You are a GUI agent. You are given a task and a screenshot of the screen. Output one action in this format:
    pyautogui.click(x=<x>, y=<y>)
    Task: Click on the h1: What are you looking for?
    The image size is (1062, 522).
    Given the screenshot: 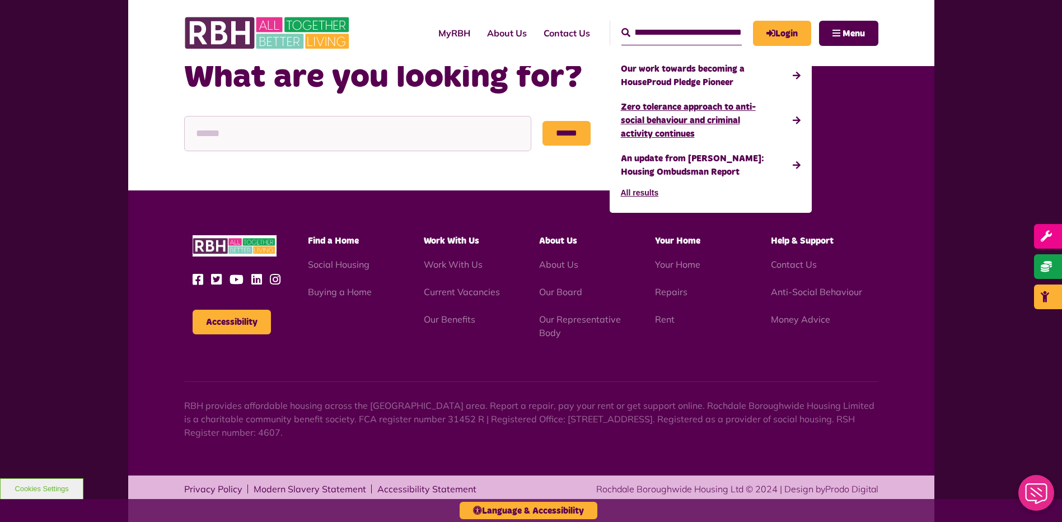 What is the action you would take?
    pyautogui.click(x=414, y=77)
    